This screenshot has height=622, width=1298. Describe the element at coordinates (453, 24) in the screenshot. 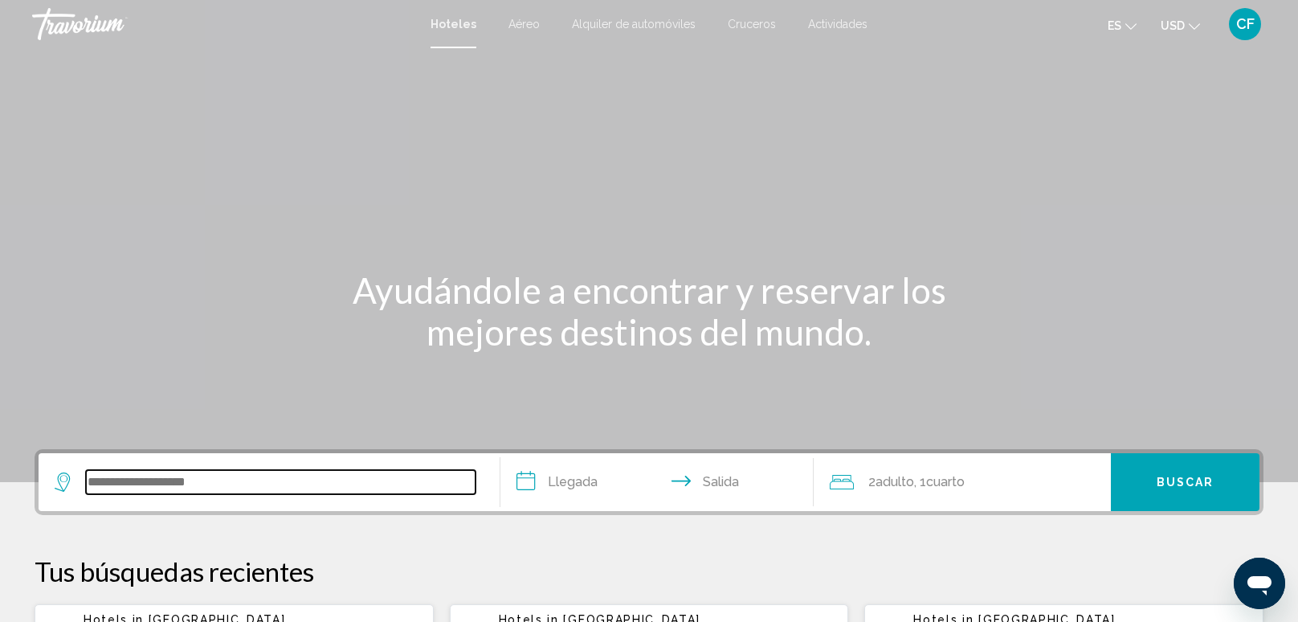

I see `span: Hoteles` at that location.